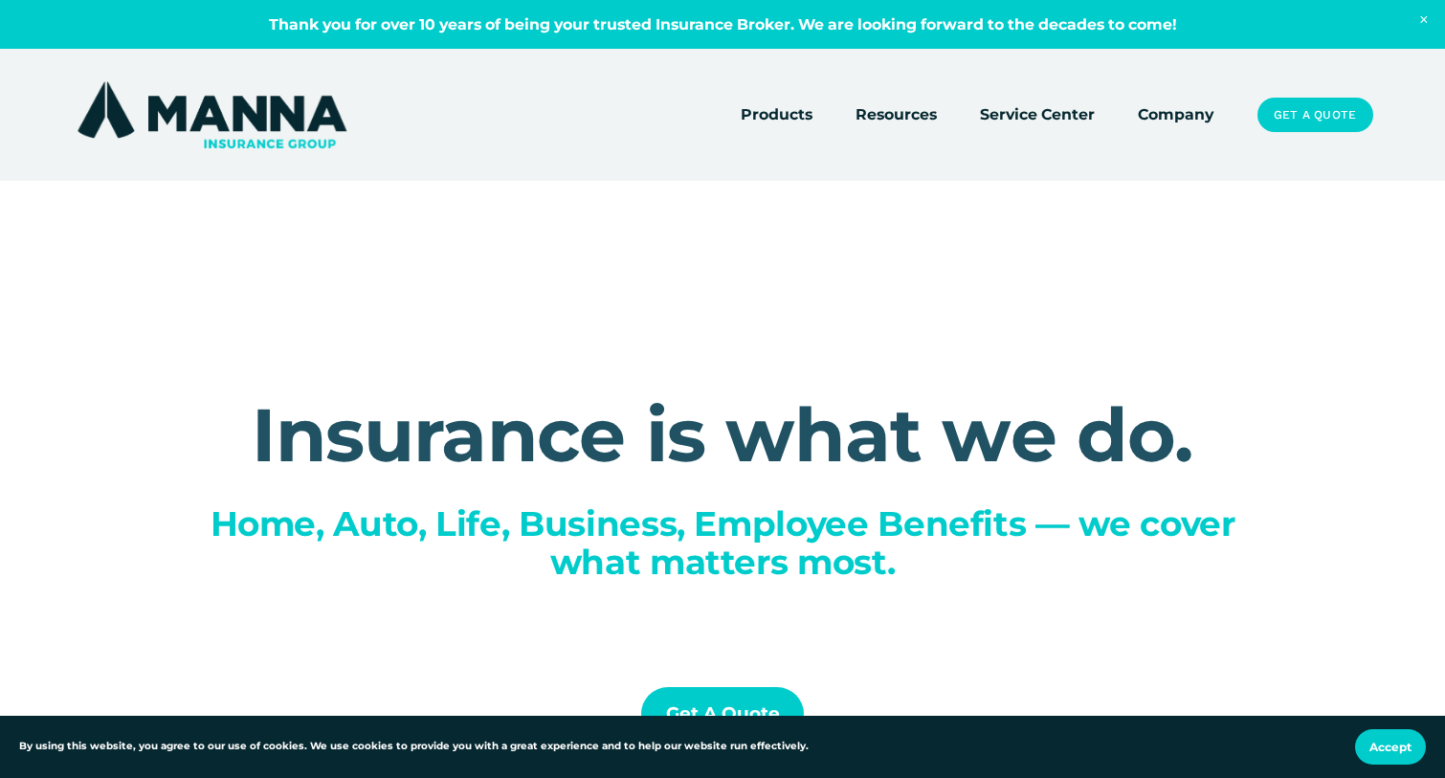 The image size is (1445, 778). Describe the element at coordinates (722, 435) in the screenshot. I see `strong: Insurance is what we do.` at that location.